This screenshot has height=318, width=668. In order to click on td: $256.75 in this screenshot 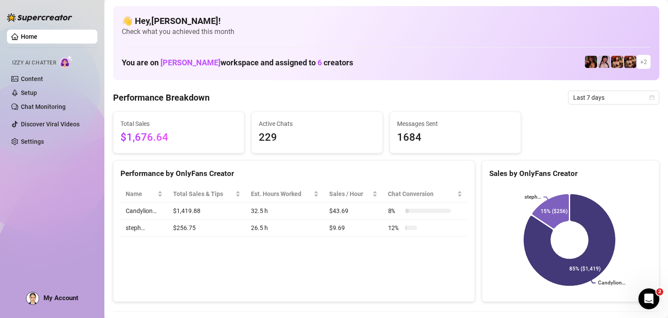, I will do `click(207, 228)`.